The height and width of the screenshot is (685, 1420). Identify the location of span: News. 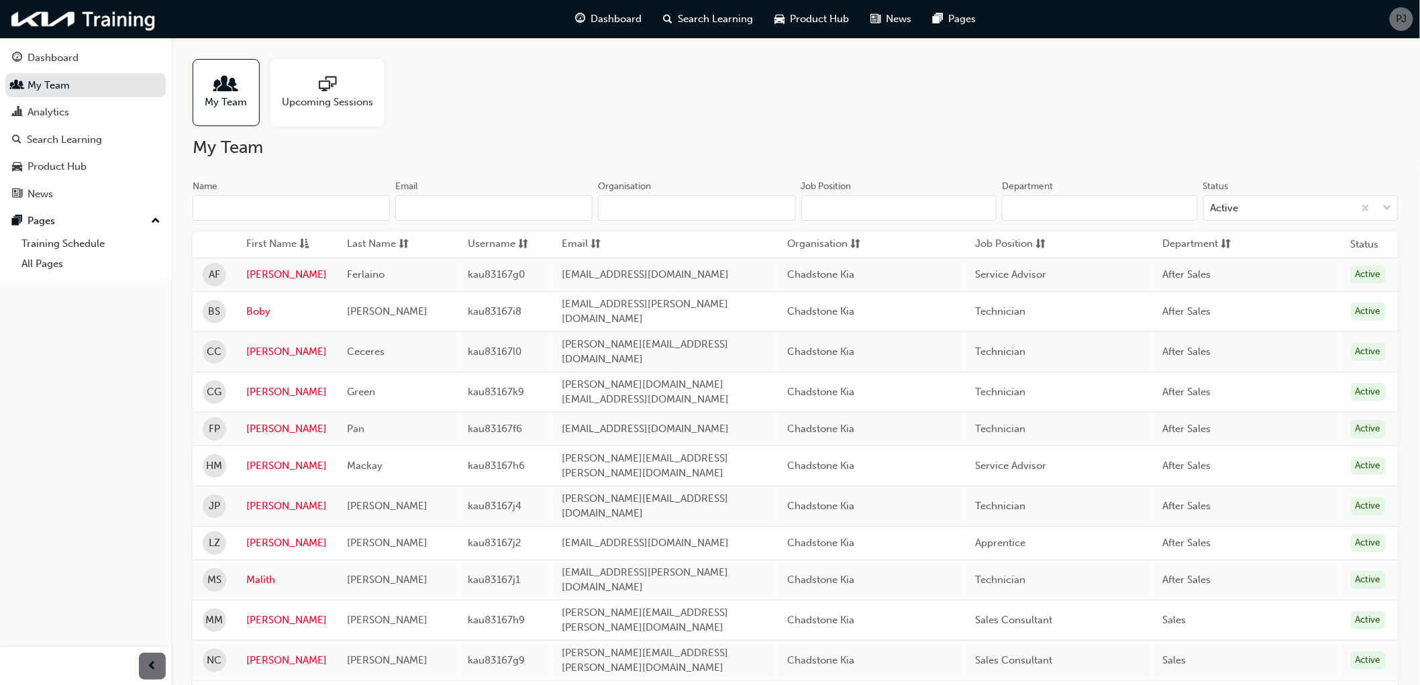
(899, 19).